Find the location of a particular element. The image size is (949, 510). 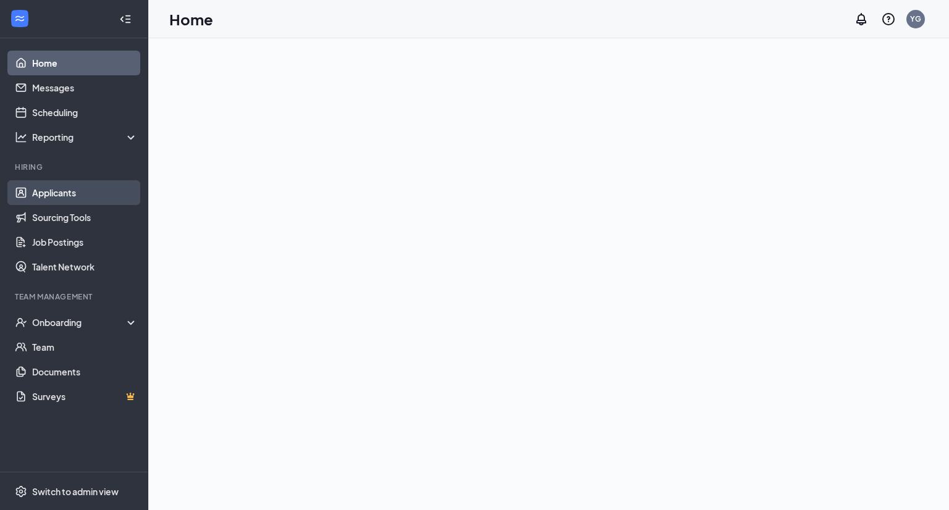

a: Home is located at coordinates (85, 63).